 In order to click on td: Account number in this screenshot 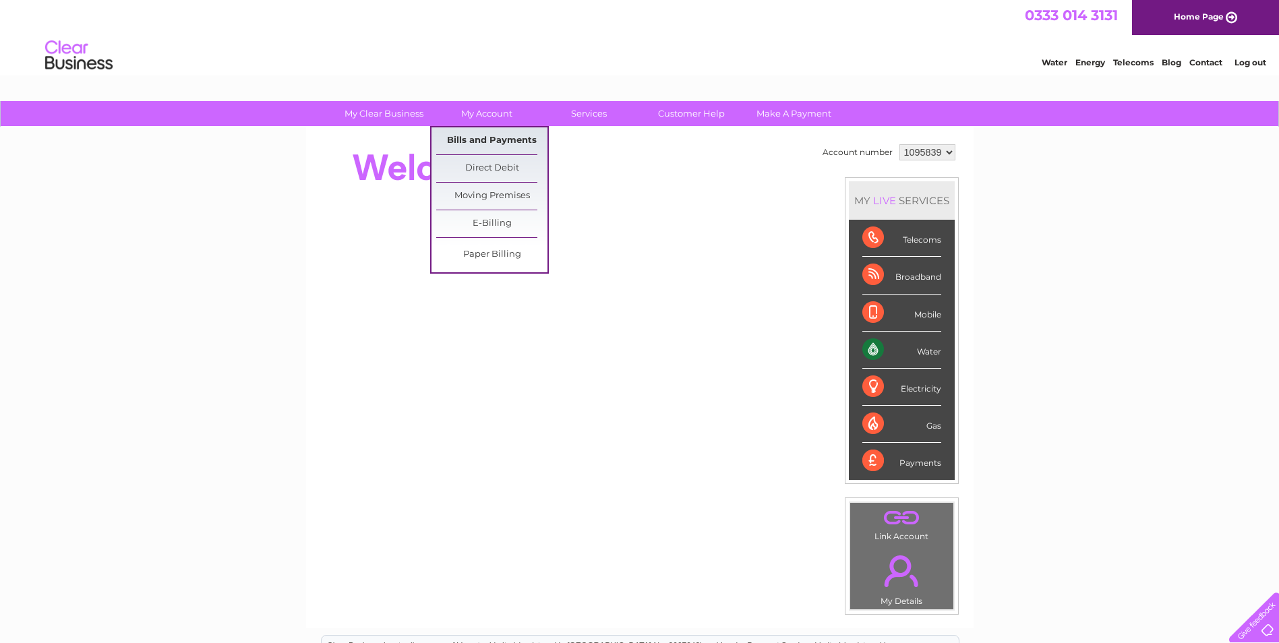, I will do `click(857, 152)`.